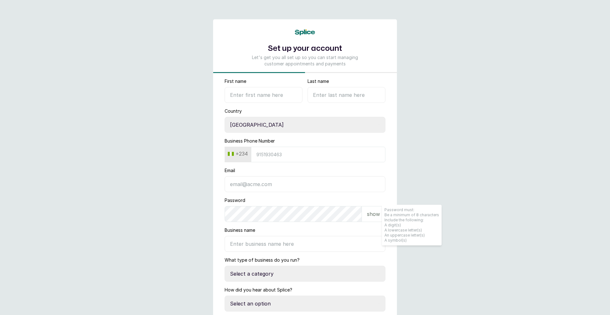 This screenshot has width=610, height=315. I want to click on p: show, so click(373, 214).